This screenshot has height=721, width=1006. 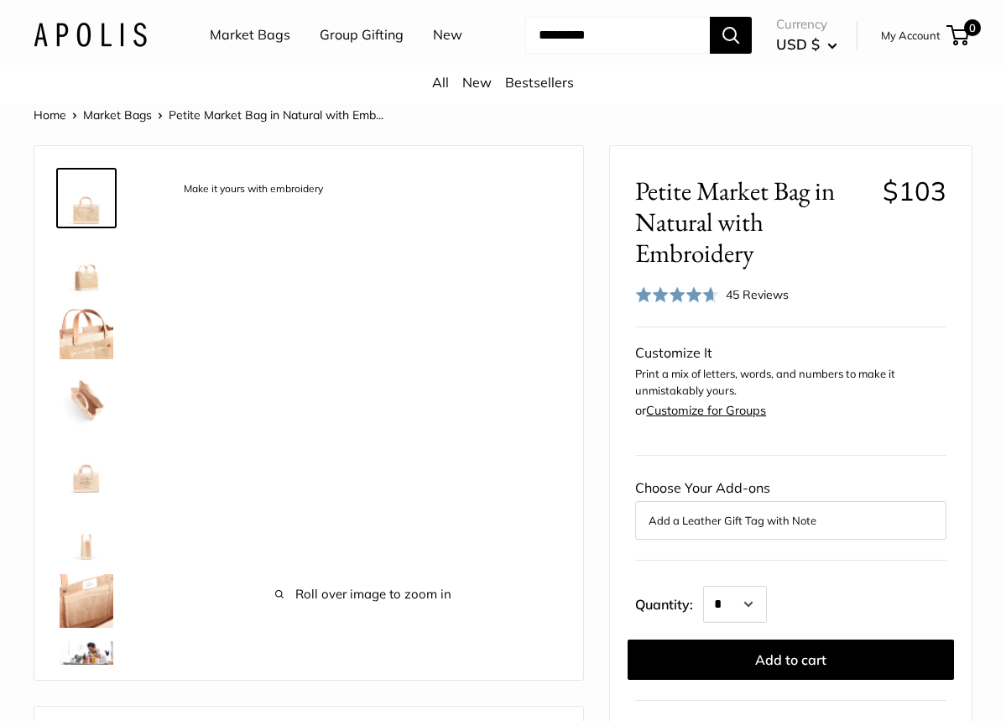 What do you see at coordinates (958, 35) in the screenshot?
I see `a: 0` at bounding box center [958, 35].